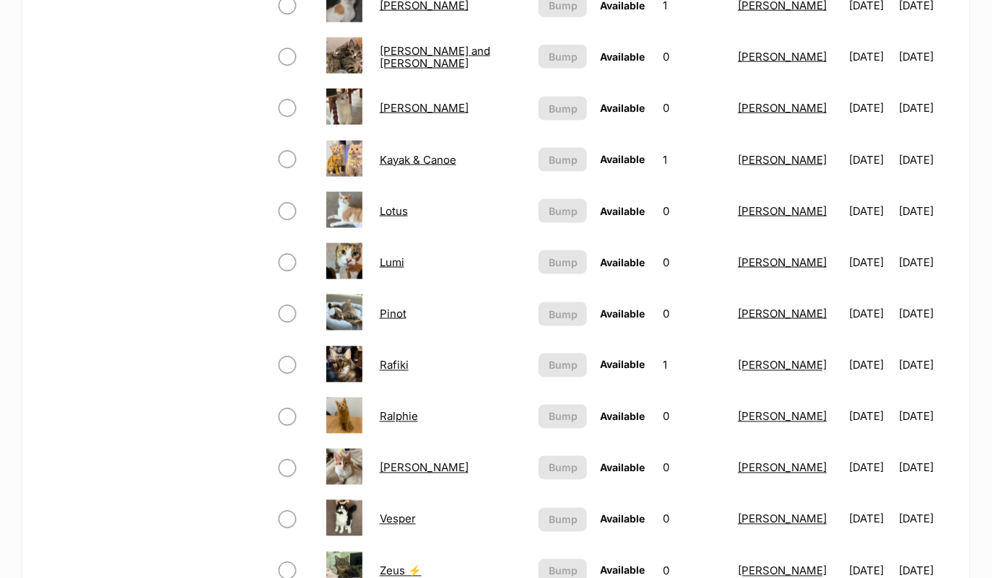 The height and width of the screenshot is (578, 992). What do you see at coordinates (398, 416) in the screenshot?
I see `a: Ralphie` at bounding box center [398, 416].